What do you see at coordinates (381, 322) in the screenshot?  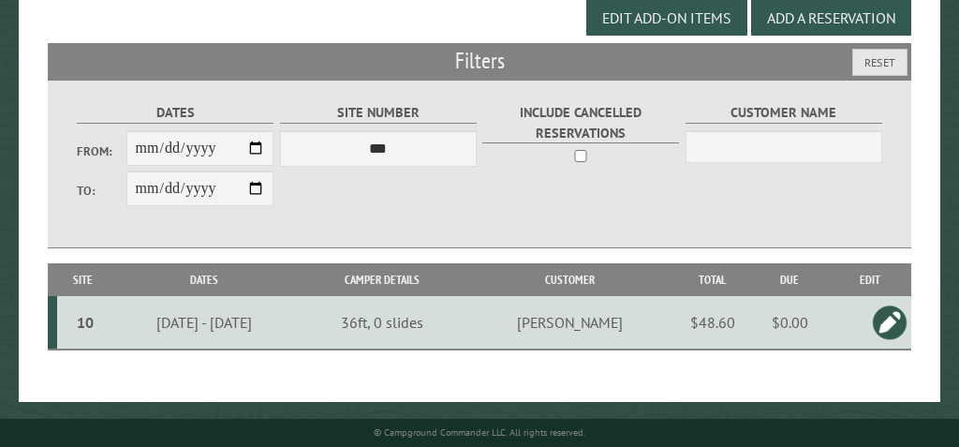 I see `td: 36ft, 0 slides` at bounding box center [381, 322].